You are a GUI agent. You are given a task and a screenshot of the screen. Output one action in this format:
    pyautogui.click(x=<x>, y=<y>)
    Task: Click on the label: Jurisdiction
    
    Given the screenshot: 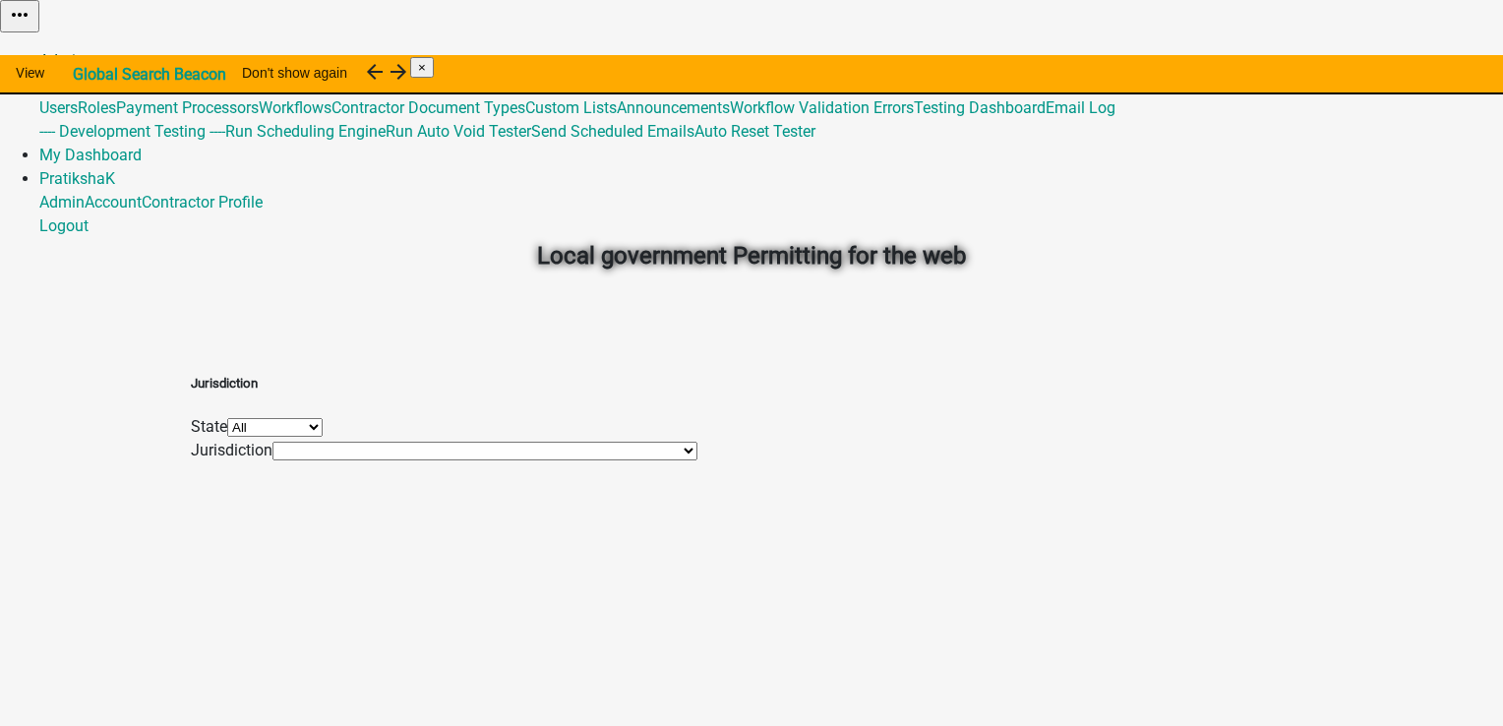 What is the action you would take?
    pyautogui.click(x=231, y=449)
    